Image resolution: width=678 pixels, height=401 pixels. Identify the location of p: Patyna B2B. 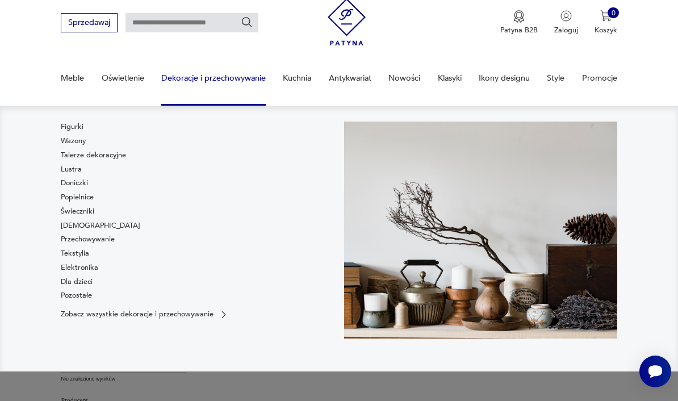
(519, 30).